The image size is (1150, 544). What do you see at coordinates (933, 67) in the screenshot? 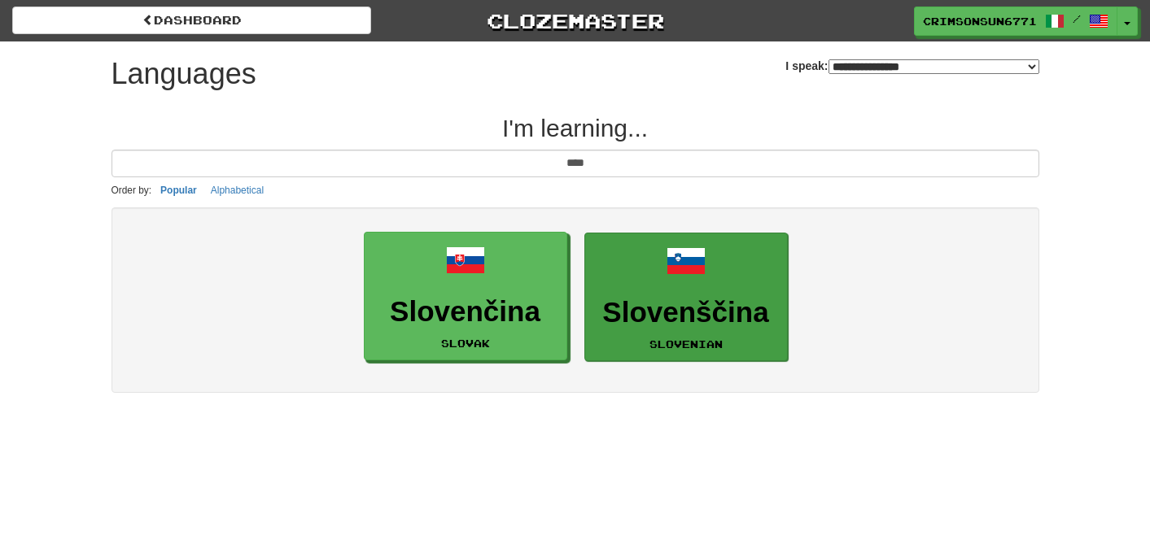
I see `select: I speak:` at bounding box center [933, 67].